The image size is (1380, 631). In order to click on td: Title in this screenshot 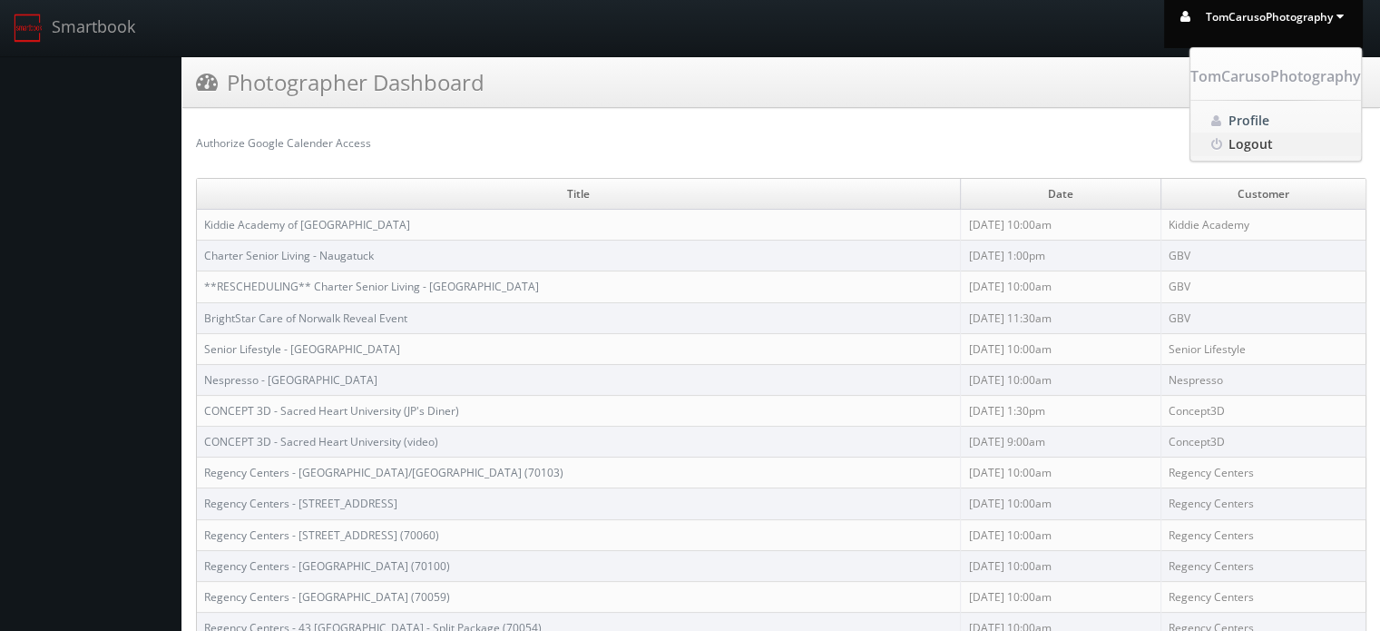, I will do `click(579, 194)`.